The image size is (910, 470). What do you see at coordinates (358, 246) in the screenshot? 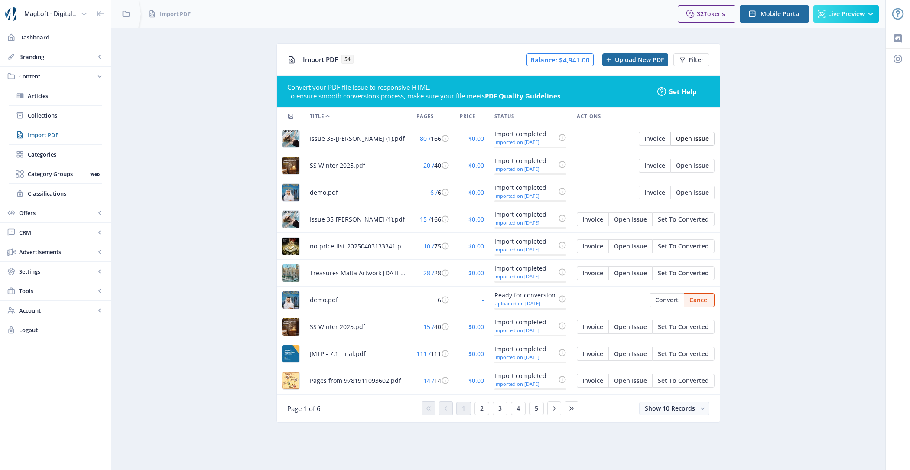
I see `span: no-price-list-20250403133341.pdf` at bounding box center [358, 246].